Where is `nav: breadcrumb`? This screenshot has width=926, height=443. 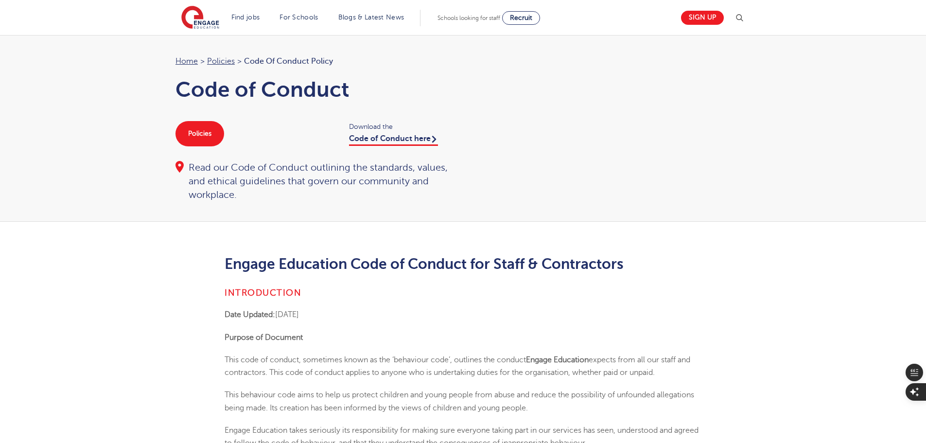
nav: breadcrumb is located at coordinates (314, 61).